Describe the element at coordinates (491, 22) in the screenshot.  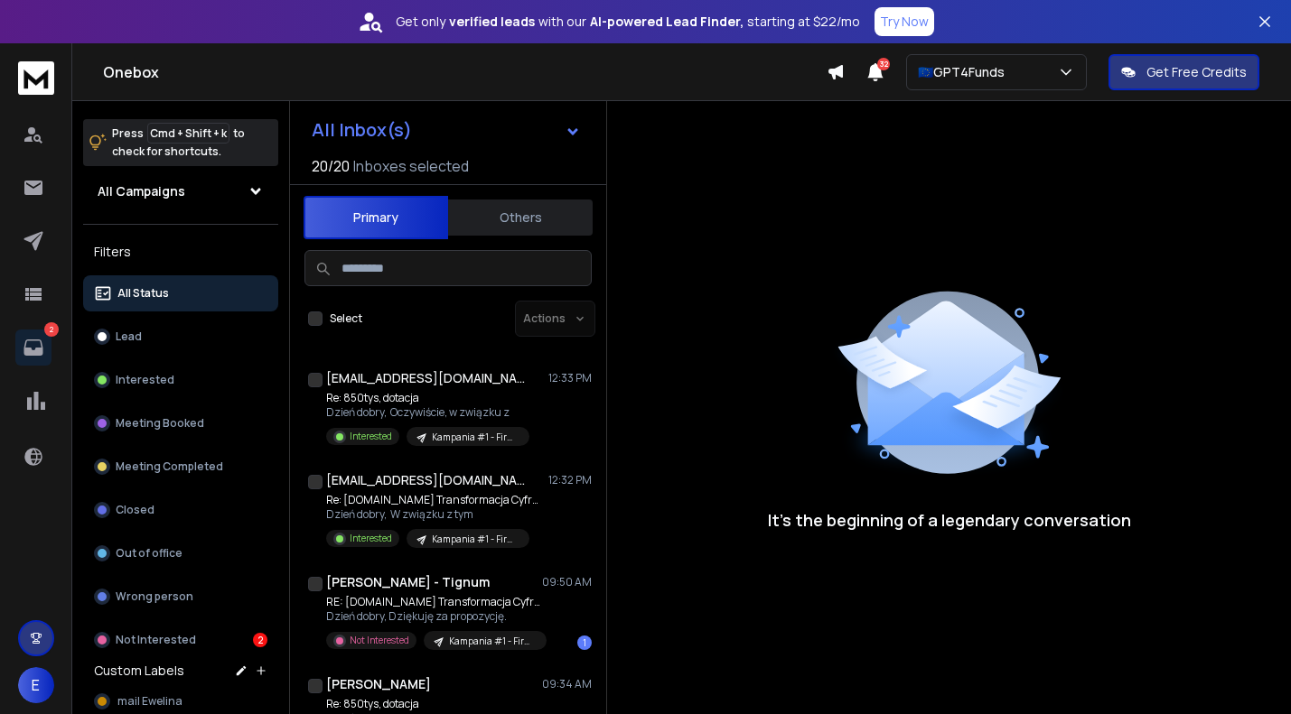
I see `strong: verified leads` at that location.